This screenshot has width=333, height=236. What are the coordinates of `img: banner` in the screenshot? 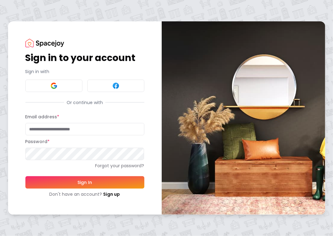 It's located at (243, 118).